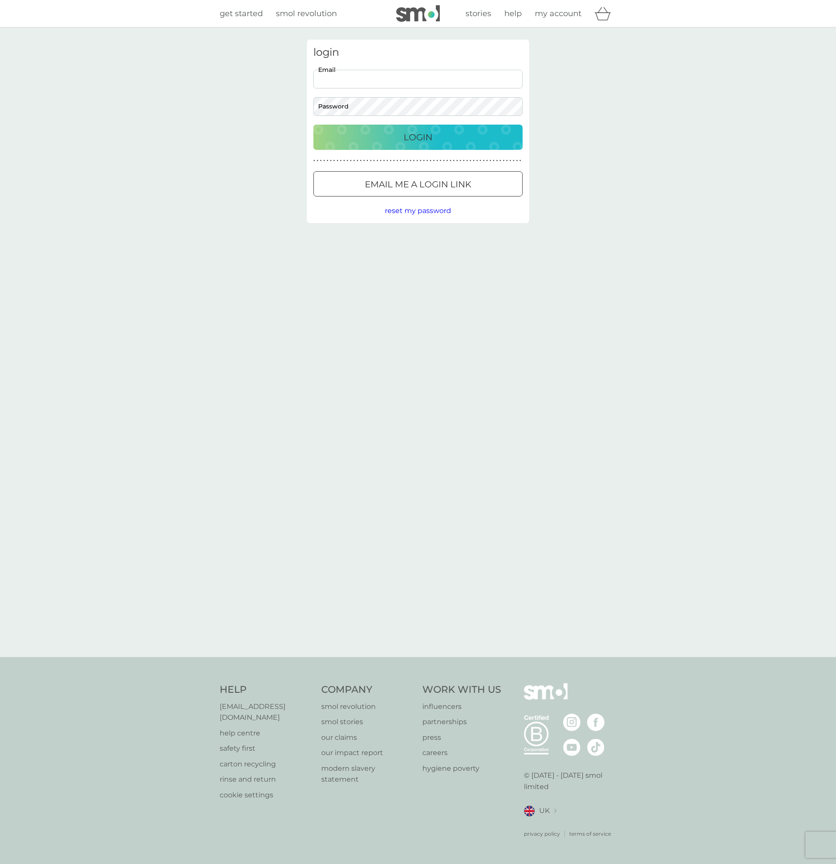 This screenshot has width=836, height=864. I want to click on p: careers, so click(462, 753).